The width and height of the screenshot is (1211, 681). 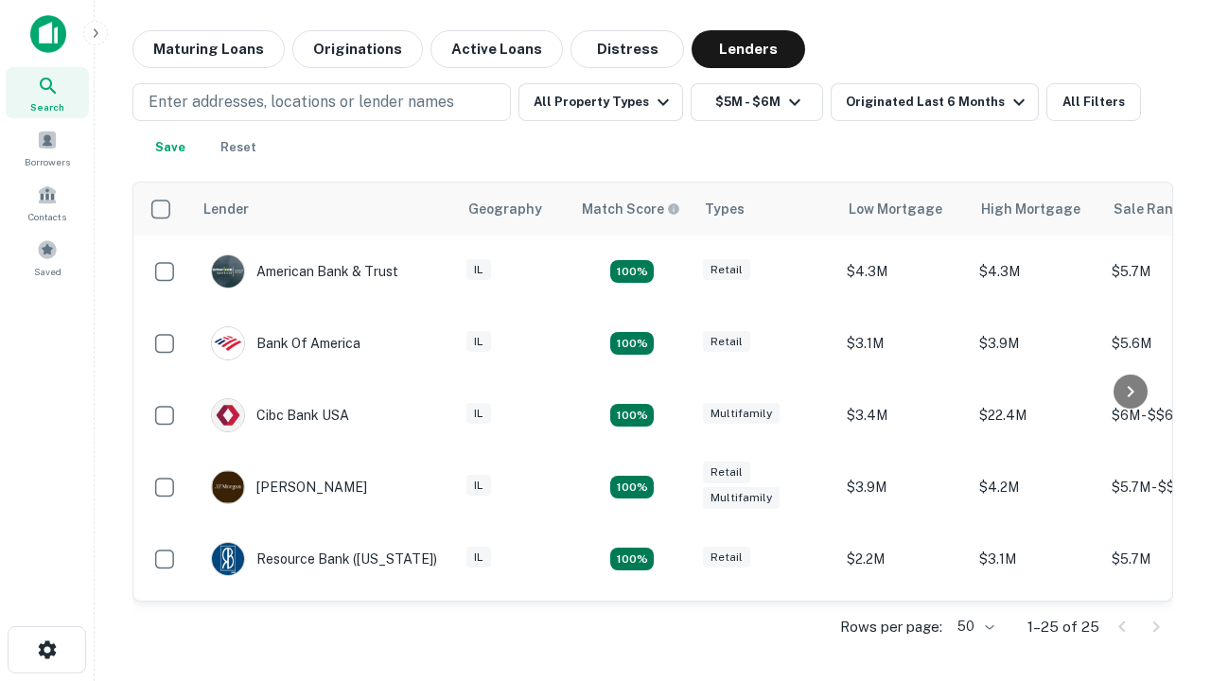 I want to click on button: Save your search to get updates of matches that match your search criteria., so click(x=170, y=148).